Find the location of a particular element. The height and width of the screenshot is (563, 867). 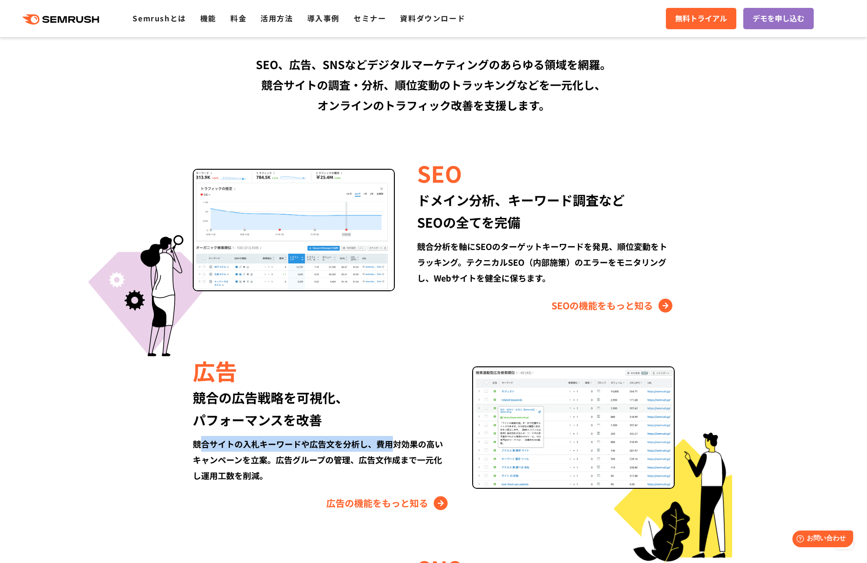

div: ドメイン分析、キーワード調査など SEOの全てを完備 is located at coordinates (545, 211).